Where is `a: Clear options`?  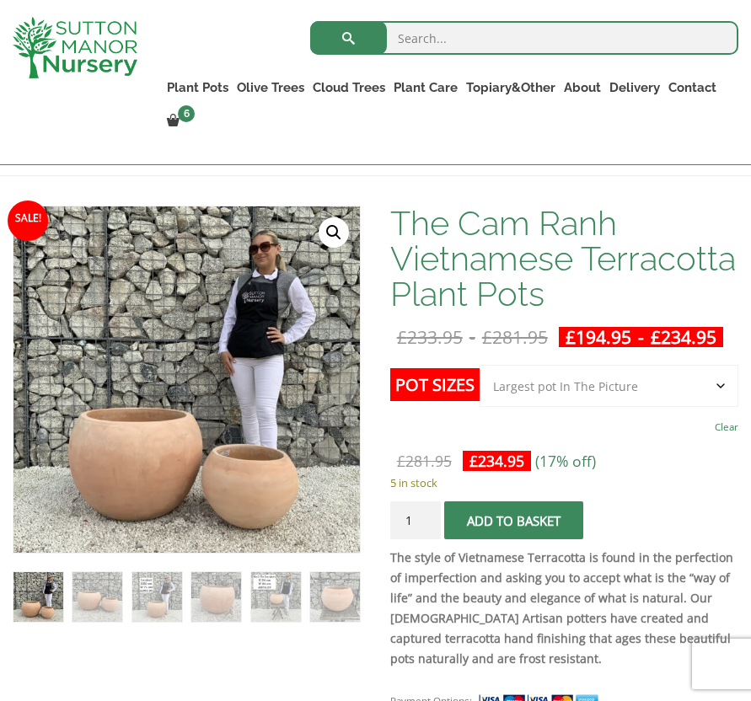 a: Clear options is located at coordinates (726, 427).